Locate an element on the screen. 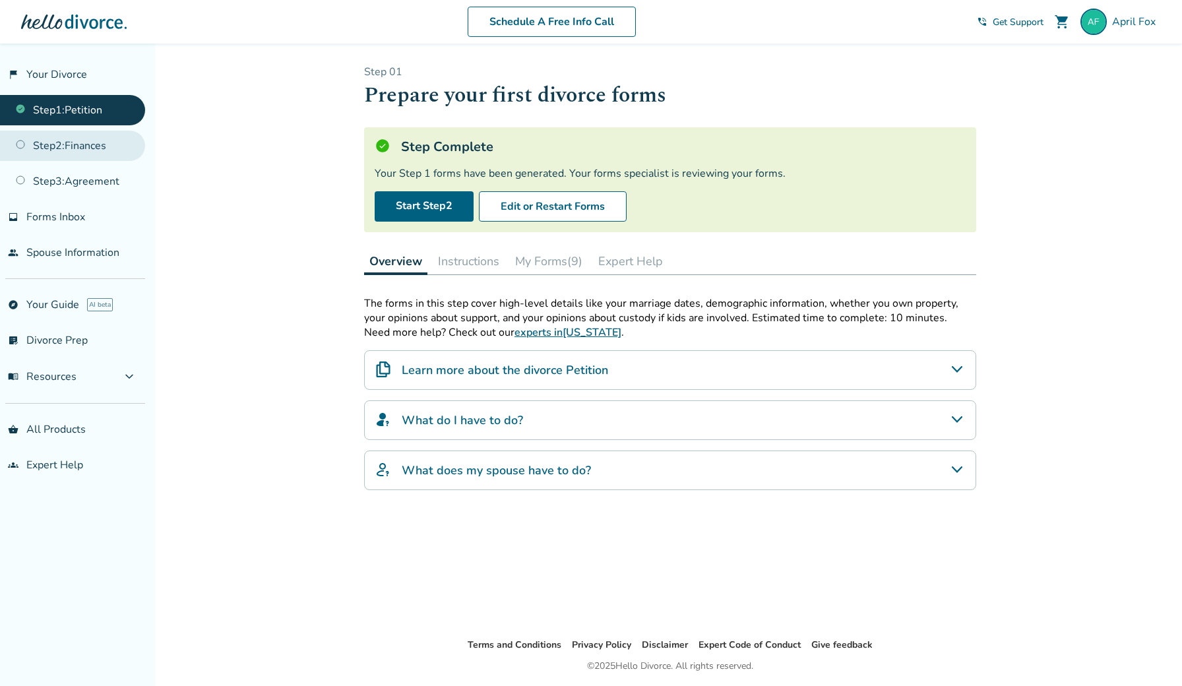  div: © 2025 Hello Divorce. All rights reserved. is located at coordinates (670, 666).